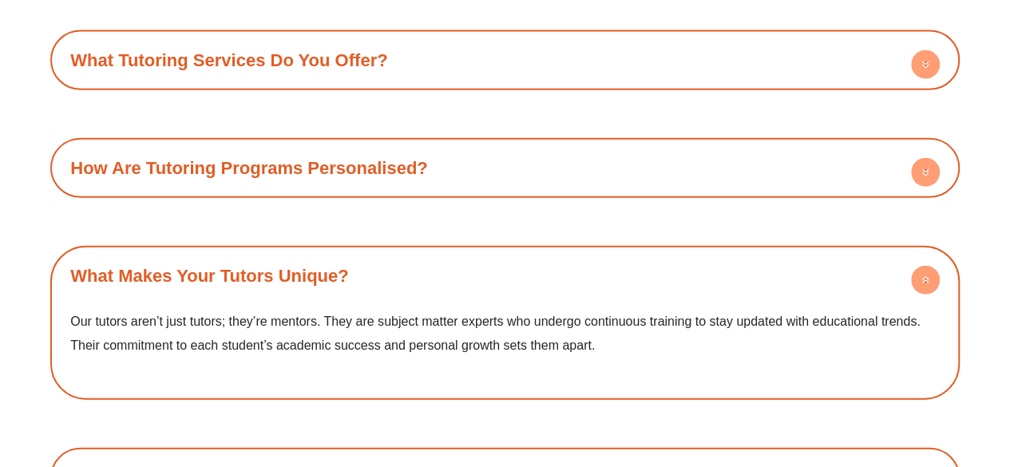  Describe the element at coordinates (504, 60) in the screenshot. I see `h4: What Tutoring Services Do You Offer?` at that location.